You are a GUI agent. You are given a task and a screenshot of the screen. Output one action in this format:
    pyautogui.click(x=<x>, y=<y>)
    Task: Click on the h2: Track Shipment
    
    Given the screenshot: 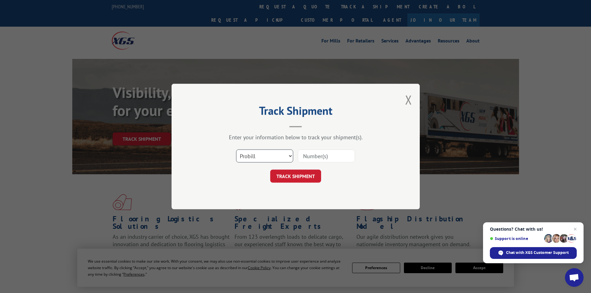 What is the action you would take?
    pyautogui.click(x=296, y=112)
    